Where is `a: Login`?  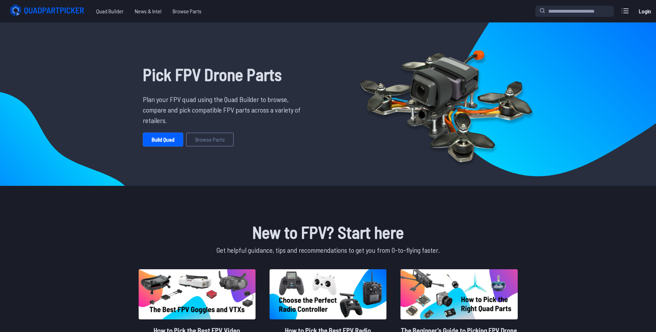 a: Login is located at coordinates (644, 11).